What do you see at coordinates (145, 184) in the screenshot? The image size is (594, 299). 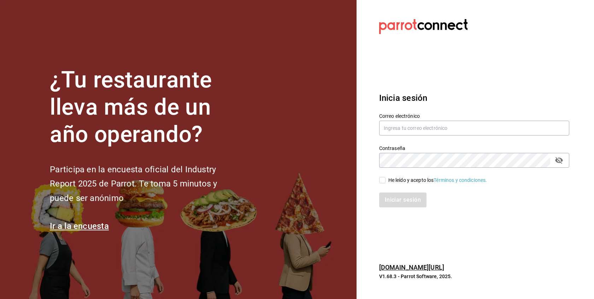 I see `h2: Participa en la encuesta oficial del Industry Report 2025 de Parrot. Te toma 5 minutos y puede se...` at bounding box center [145, 184].